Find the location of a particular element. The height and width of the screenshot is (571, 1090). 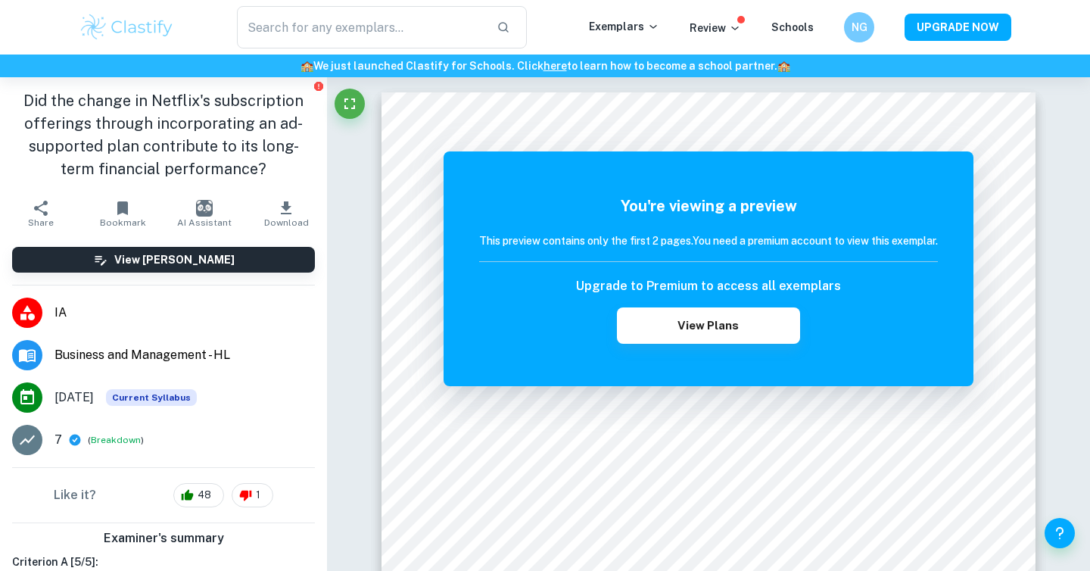

span: 1 is located at coordinates (258, 495).